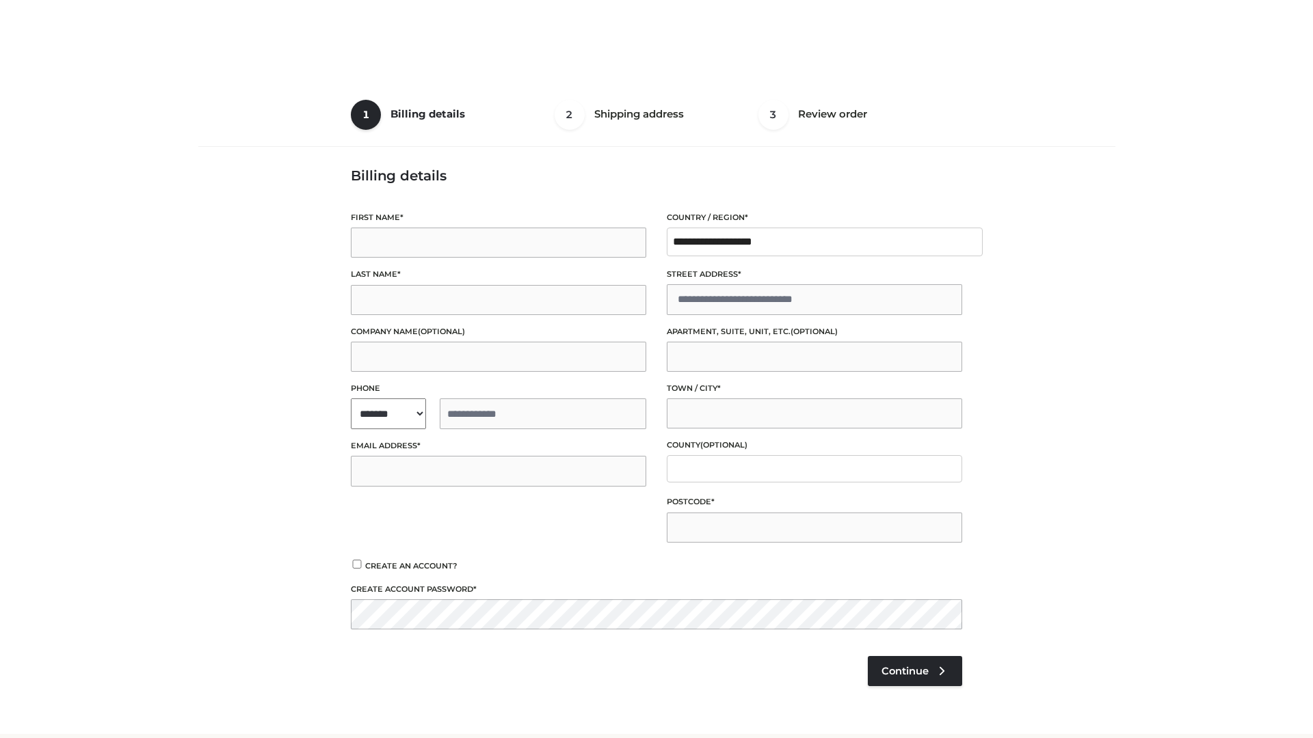 The height and width of the screenshot is (738, 1313). I want to click on span: 2, so click(570, 115).